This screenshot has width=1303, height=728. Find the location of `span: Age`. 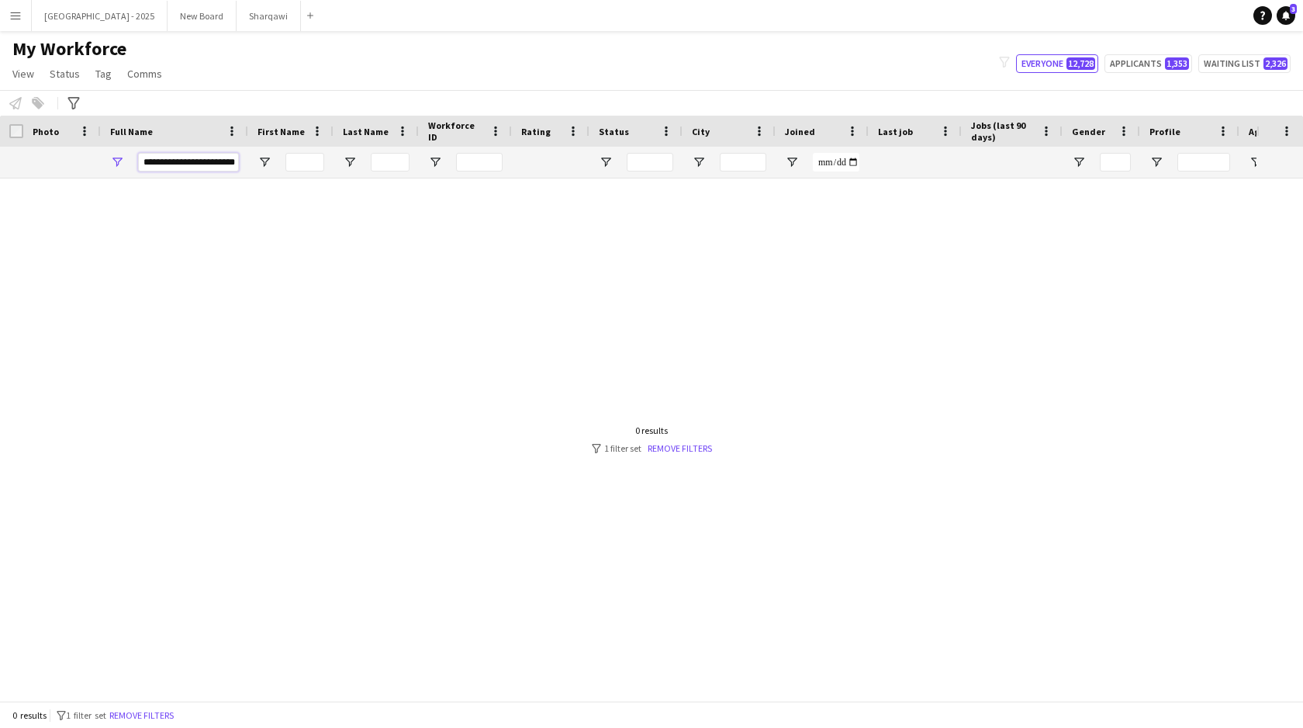

span: Age is located at coordinates (1257, 131).